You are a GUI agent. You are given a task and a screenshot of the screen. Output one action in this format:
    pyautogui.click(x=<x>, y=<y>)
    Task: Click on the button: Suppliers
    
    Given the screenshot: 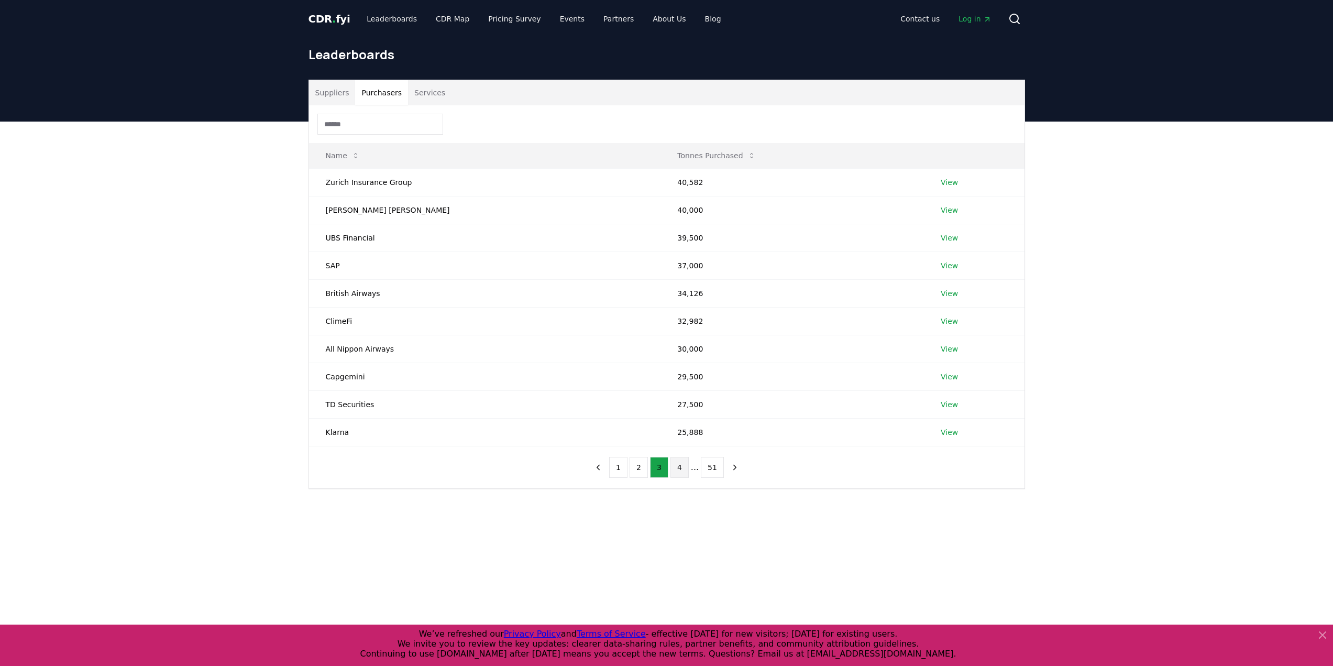 What is the action you would take?
    pyautogui.click(x=332, y=93)
    